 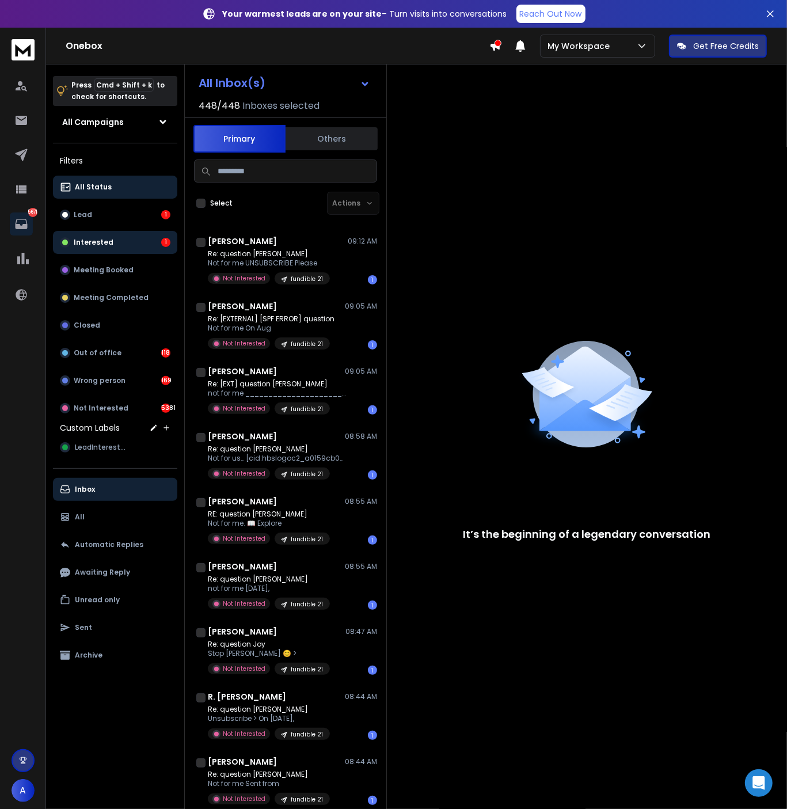 I want to click on p: Sent, so click(x=84, y=628).